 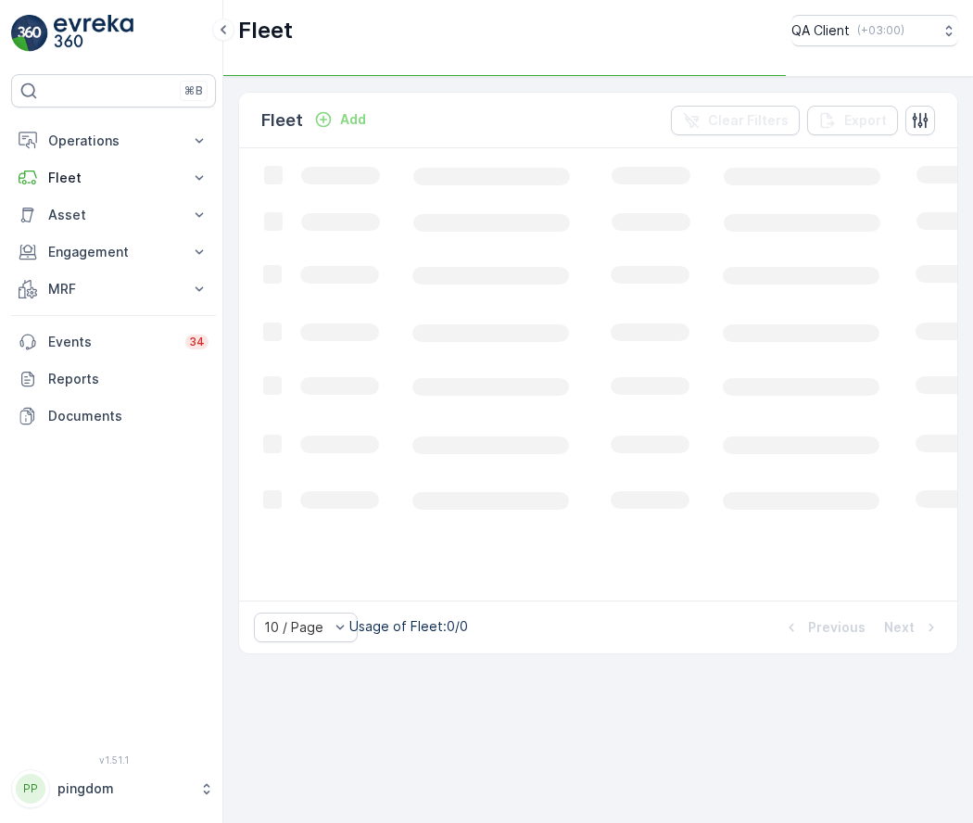 I want to click on p: pingdom, so click(x=123, y=788).